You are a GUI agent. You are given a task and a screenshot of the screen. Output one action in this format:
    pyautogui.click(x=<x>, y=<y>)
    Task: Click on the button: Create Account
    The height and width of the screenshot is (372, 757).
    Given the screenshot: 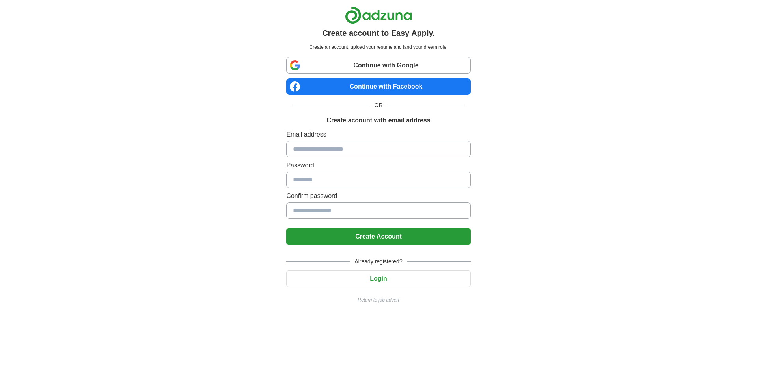 What is the action you would take?
    pyautogui.click(x=378, y=237)
    